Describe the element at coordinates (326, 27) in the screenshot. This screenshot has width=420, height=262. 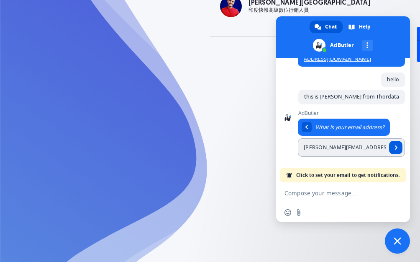
I see `div: Chat` at that location.